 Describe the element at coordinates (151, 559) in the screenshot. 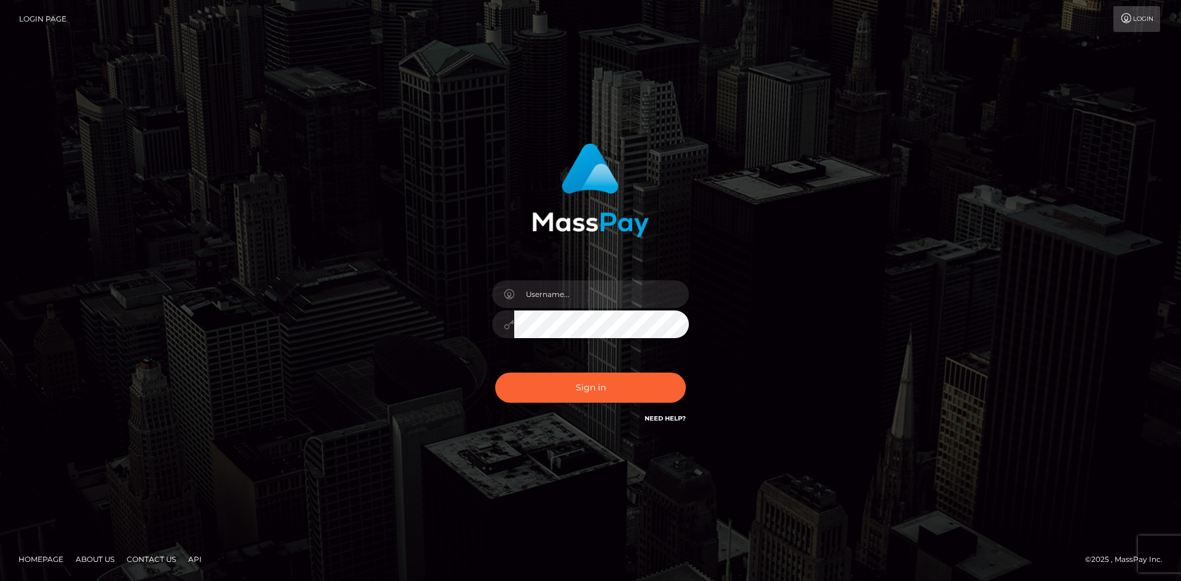

I see `a: Contact Us` at that location.